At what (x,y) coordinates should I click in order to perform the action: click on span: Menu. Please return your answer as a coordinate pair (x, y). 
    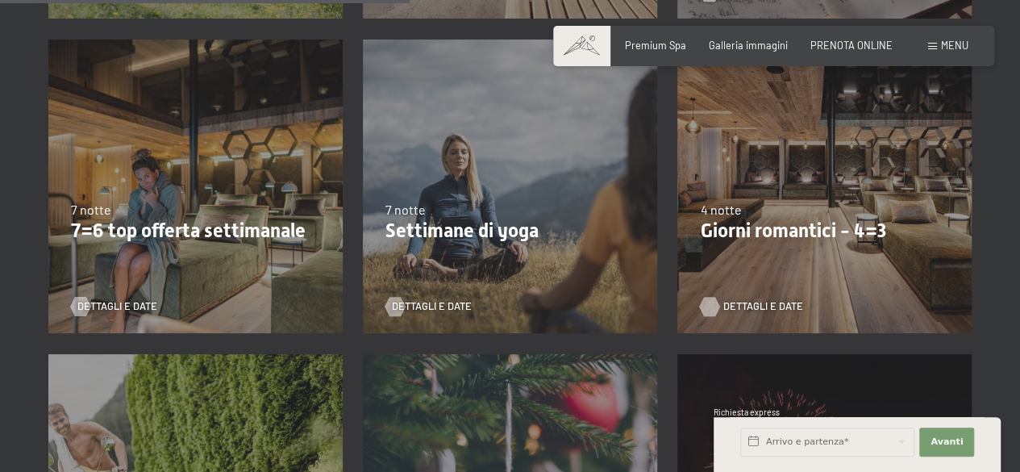
    Looking at the image, I should click on (955, 45).